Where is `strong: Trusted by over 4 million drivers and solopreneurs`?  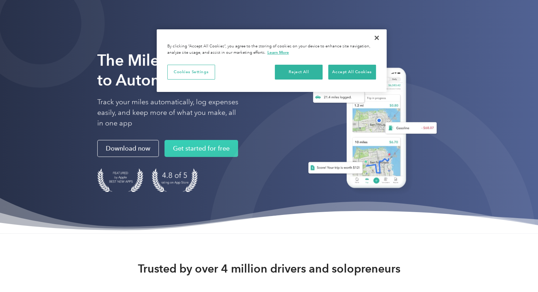
strong: Trusted by over 4 million drivers and solopreneurs is located at coordinates (269, 269).